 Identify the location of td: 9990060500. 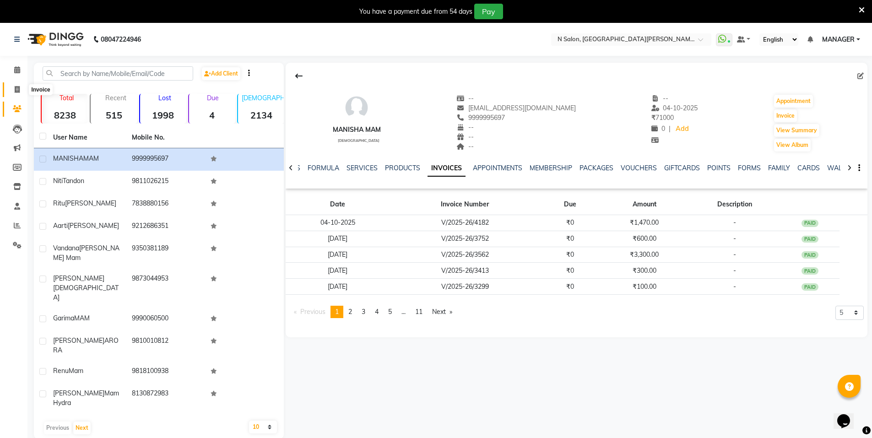
(166, 319).